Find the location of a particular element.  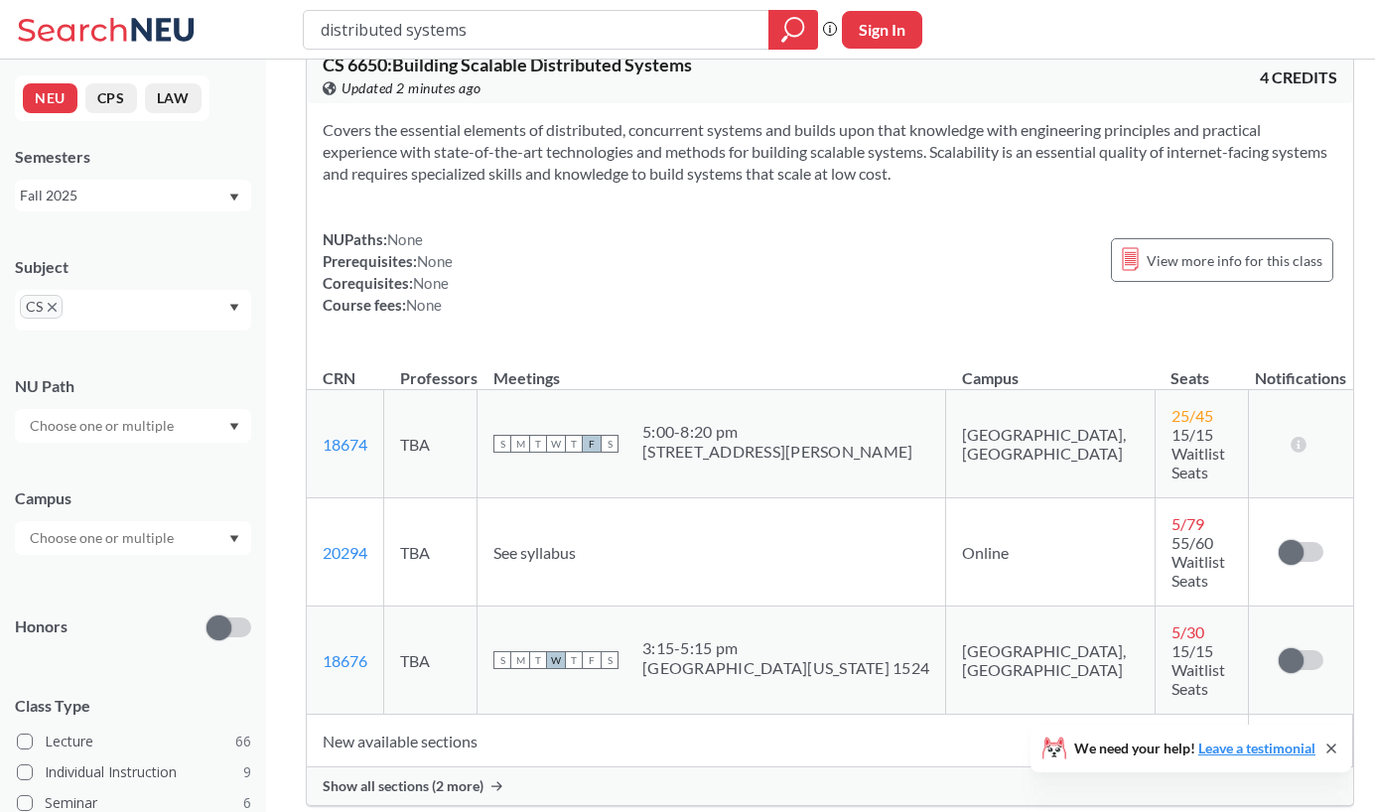

th: Seats is located at coordinates (1201, 368).